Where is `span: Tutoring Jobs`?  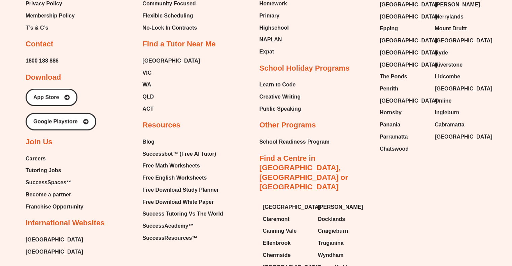 span: Tutoring Jobs is located at coordinates (43, 171).